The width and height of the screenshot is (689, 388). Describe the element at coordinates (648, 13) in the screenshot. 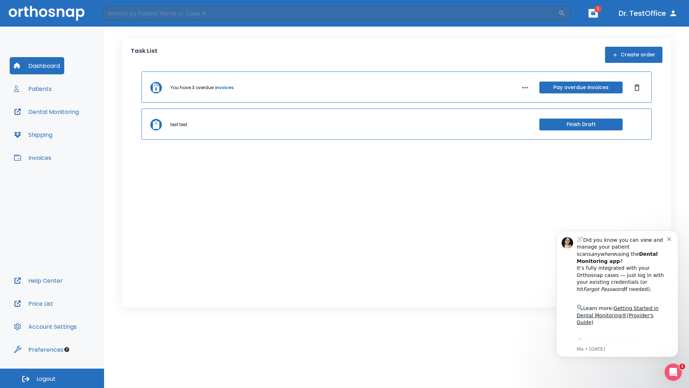

I see `button: Dr. TestOffice` at that location.